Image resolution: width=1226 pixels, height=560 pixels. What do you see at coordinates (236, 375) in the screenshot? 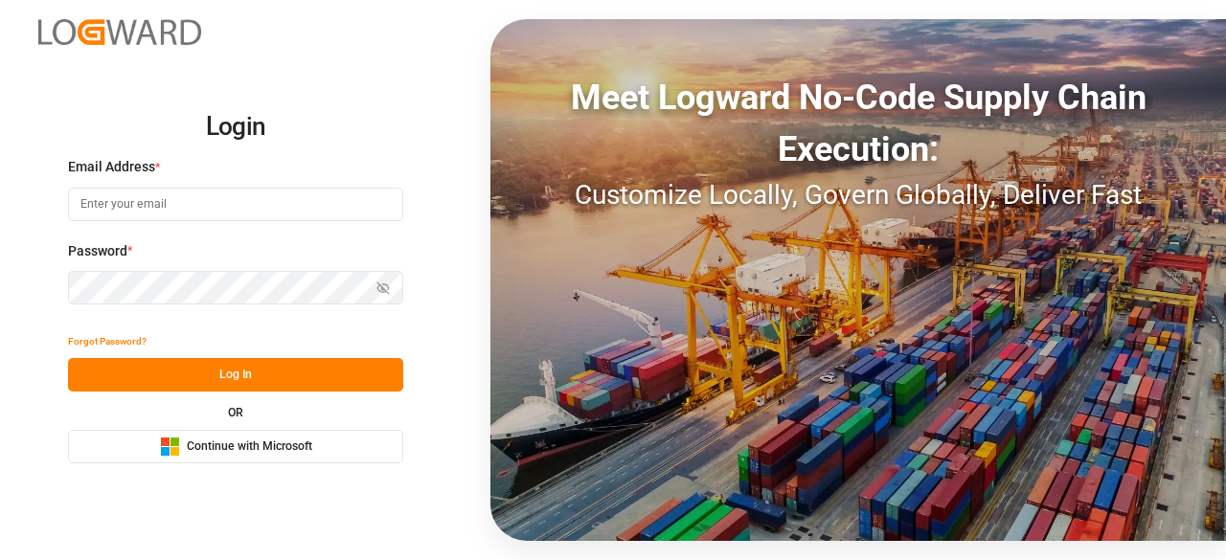
I see `button: Log In` at bounding box center [236, 375].